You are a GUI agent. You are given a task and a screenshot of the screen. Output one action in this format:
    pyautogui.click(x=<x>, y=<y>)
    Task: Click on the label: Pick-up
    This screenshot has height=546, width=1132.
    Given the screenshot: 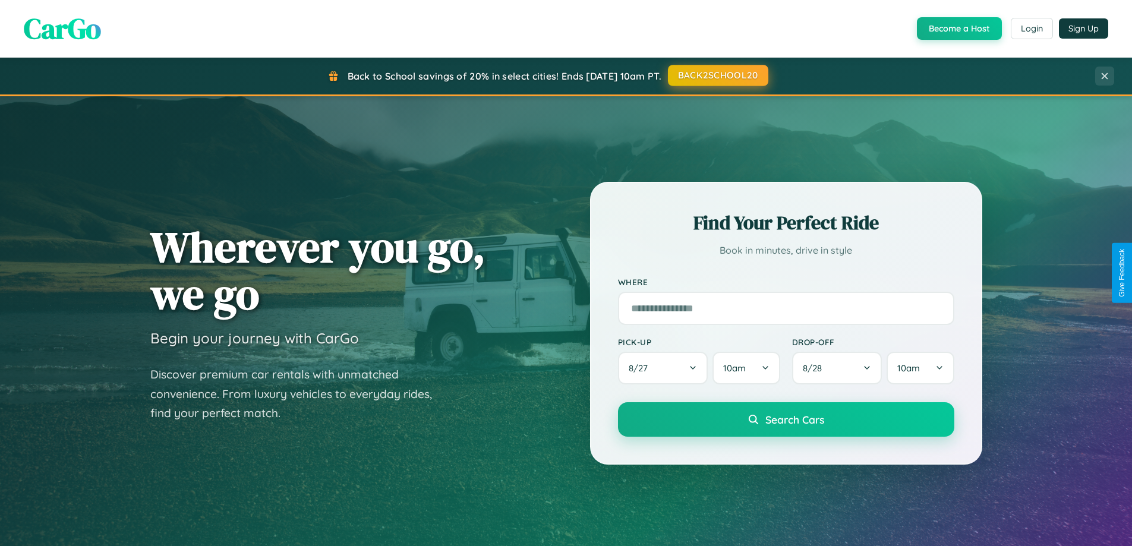 What is the action you would take?
    pyautogui.click(x=699, y=342)
    